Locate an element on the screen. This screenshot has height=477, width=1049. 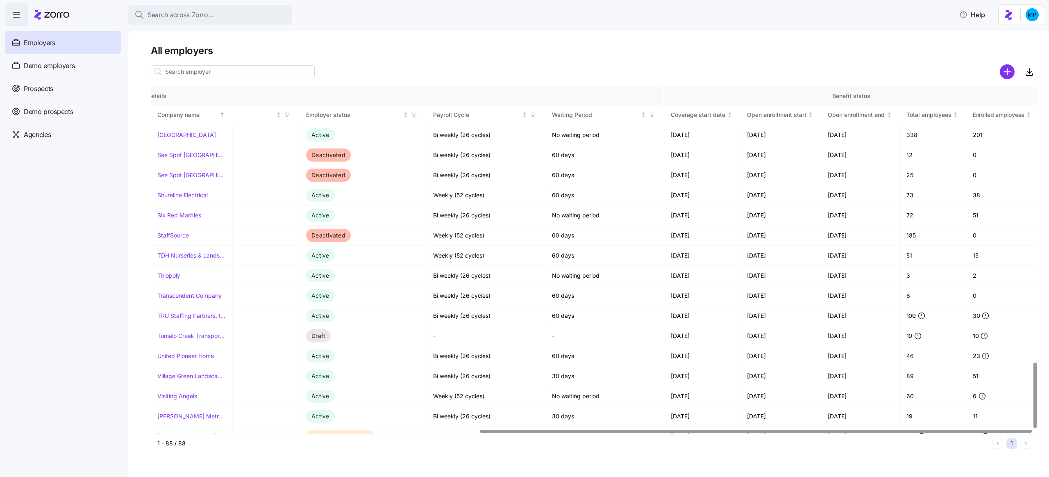
td: 72 is located at coordinates (933, 215).